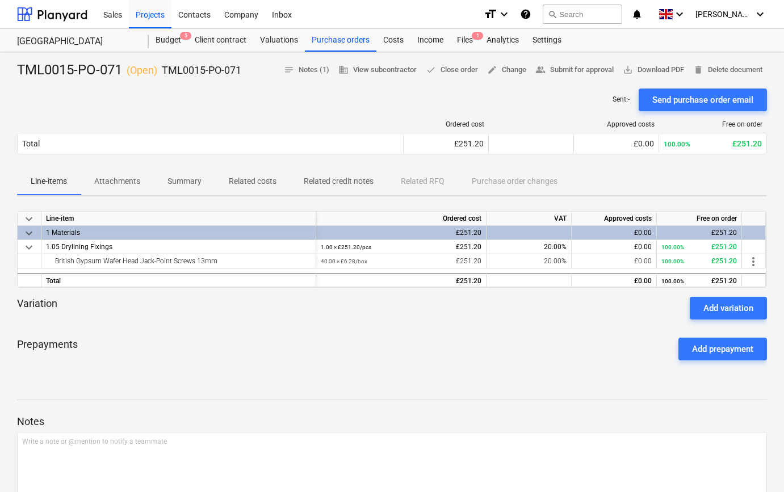  Describe the element at coordinates (253, 181) in the screenshot. I see `p: Related costs` at that location.